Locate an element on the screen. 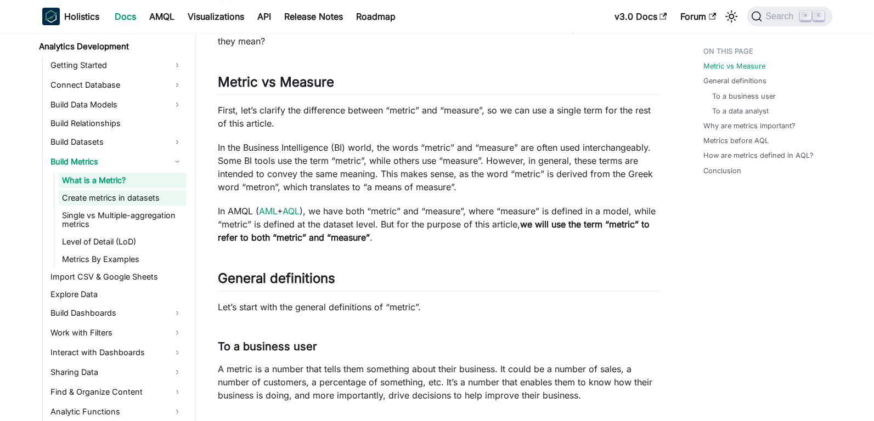 This screenshot has width=874, height=421. p: In the Business Intelligence (BI) world, the words “metric” and “measure” are often used intercha... is located at coordinates (438, 167).